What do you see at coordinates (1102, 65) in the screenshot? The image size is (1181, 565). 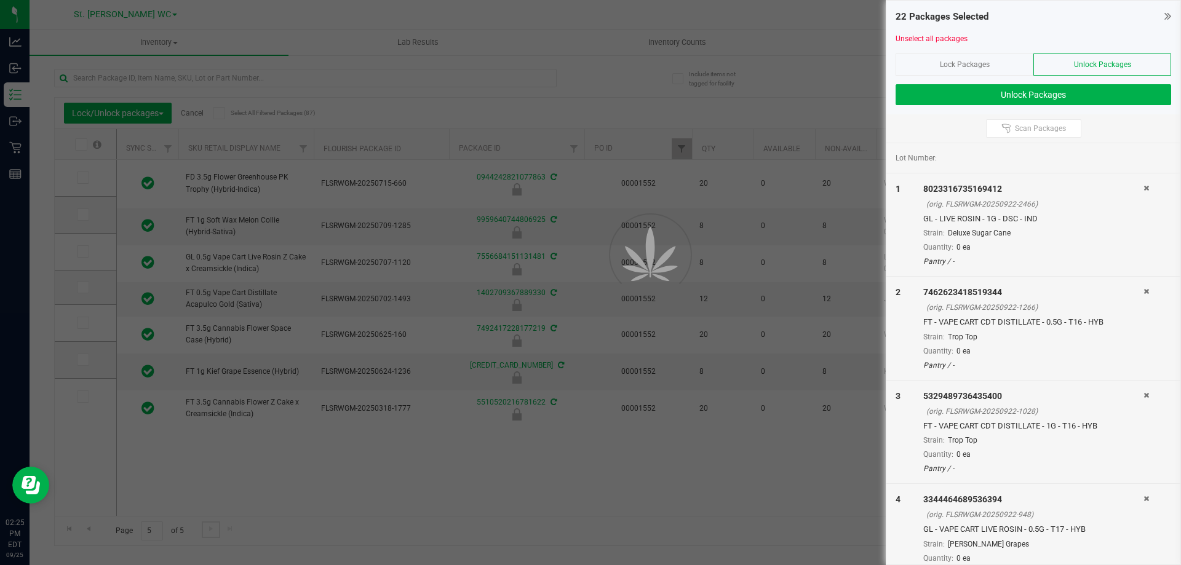 I see `span: Unlock Packages` at bounding box center [1102, 65].